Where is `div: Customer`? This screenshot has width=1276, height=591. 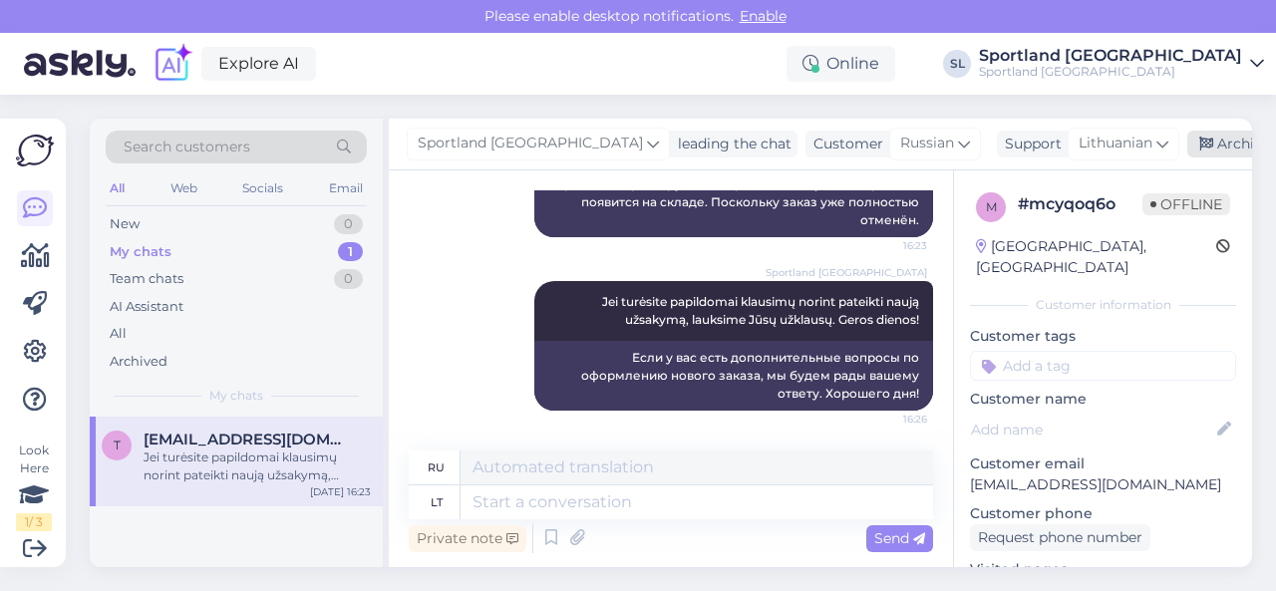 div: Customer is located at coordinates (844, 144).